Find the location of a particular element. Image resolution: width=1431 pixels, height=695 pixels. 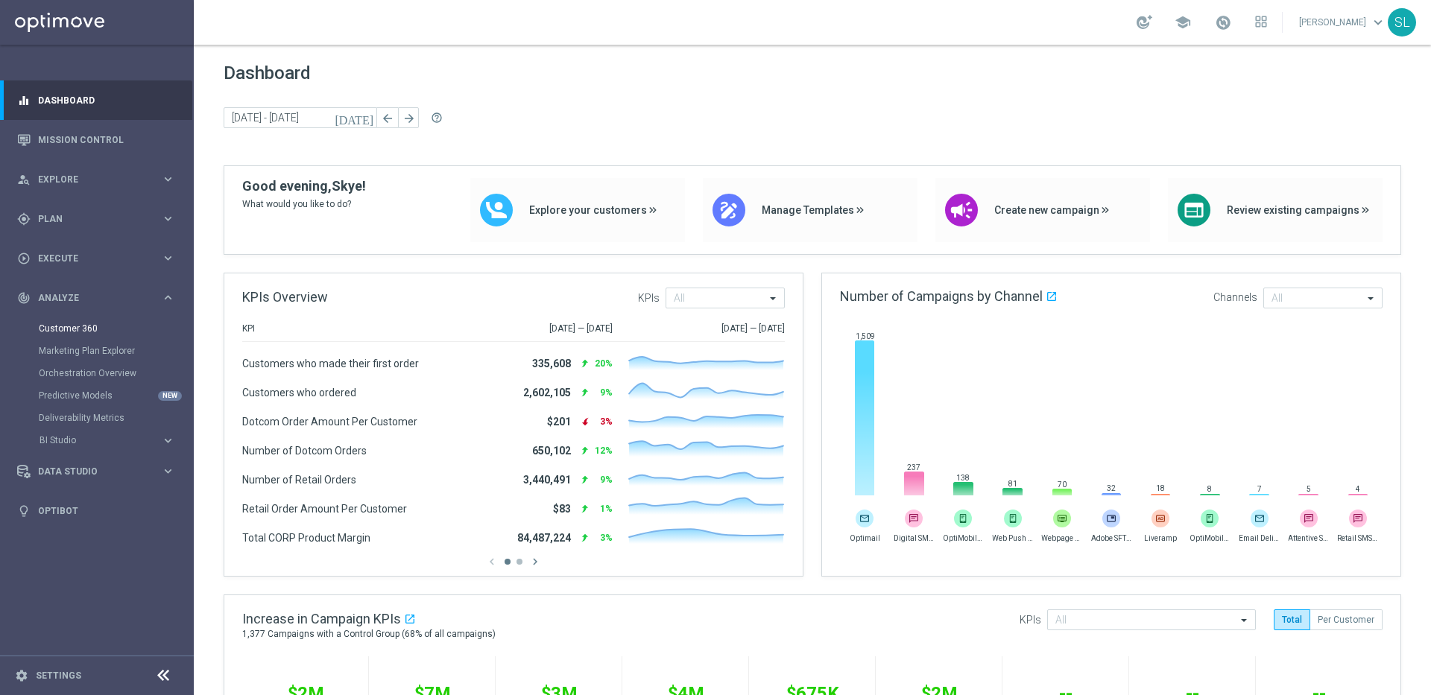

div: play_circle_outline Execute keyboard_arrow_right is located at coordinates (96, 259).